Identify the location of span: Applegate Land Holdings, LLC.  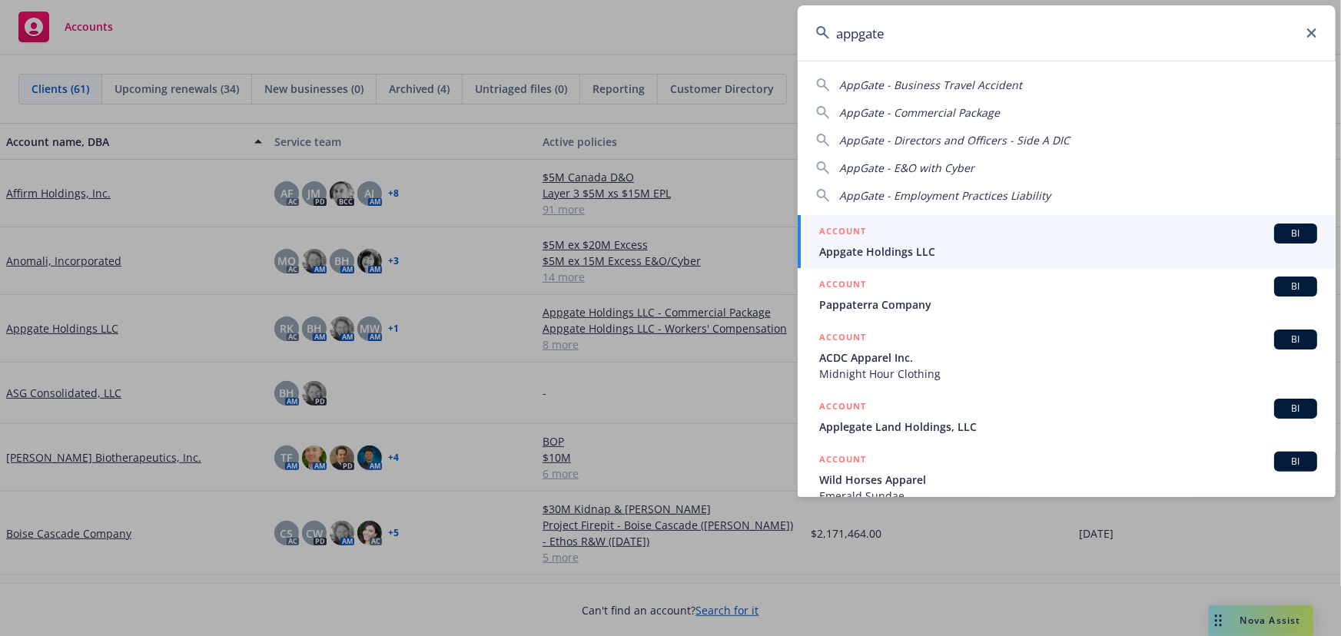
(1068, 427).